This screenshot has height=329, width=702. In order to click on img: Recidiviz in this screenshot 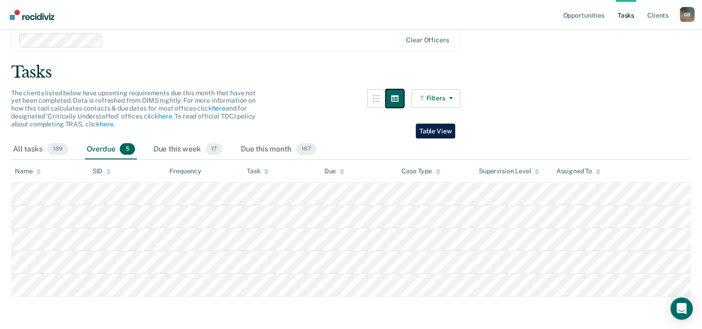, I will do `click(32, 15)`.